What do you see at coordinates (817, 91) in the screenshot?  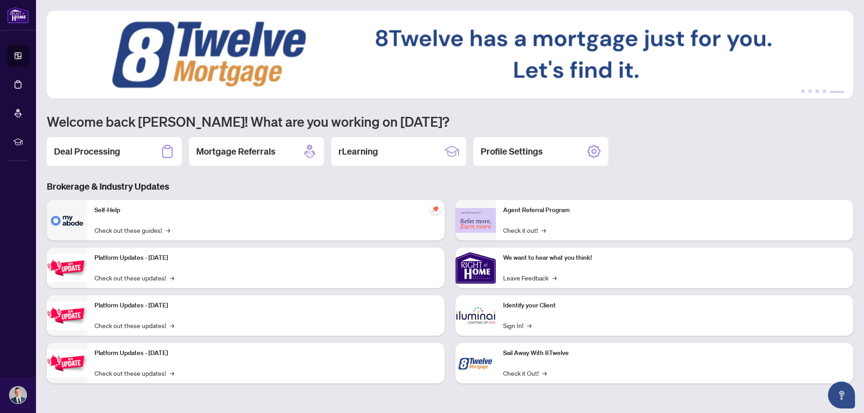 I see `button: 3` at bounding box center [817, 91].